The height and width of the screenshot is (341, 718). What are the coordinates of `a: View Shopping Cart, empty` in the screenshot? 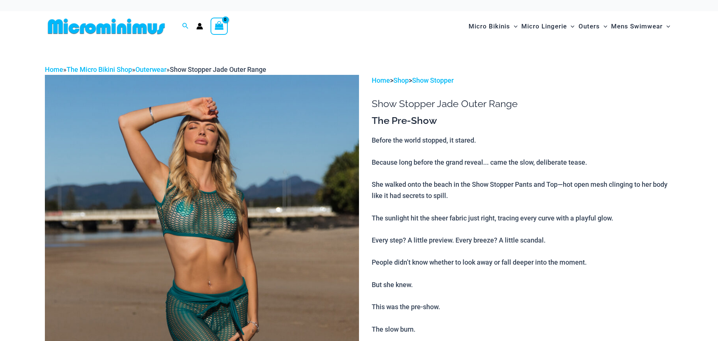 It's located at (219, 26).